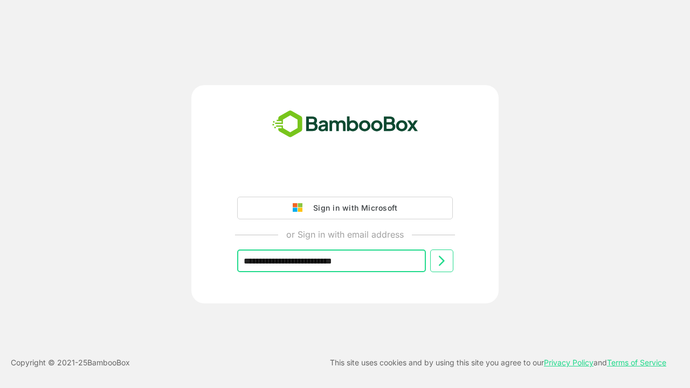 This screenshot has height=388, width=690. What do you see at coordinates (345, 125) in the screenshot?
I see `img: bamboobox` at bounding box center [345, 125].